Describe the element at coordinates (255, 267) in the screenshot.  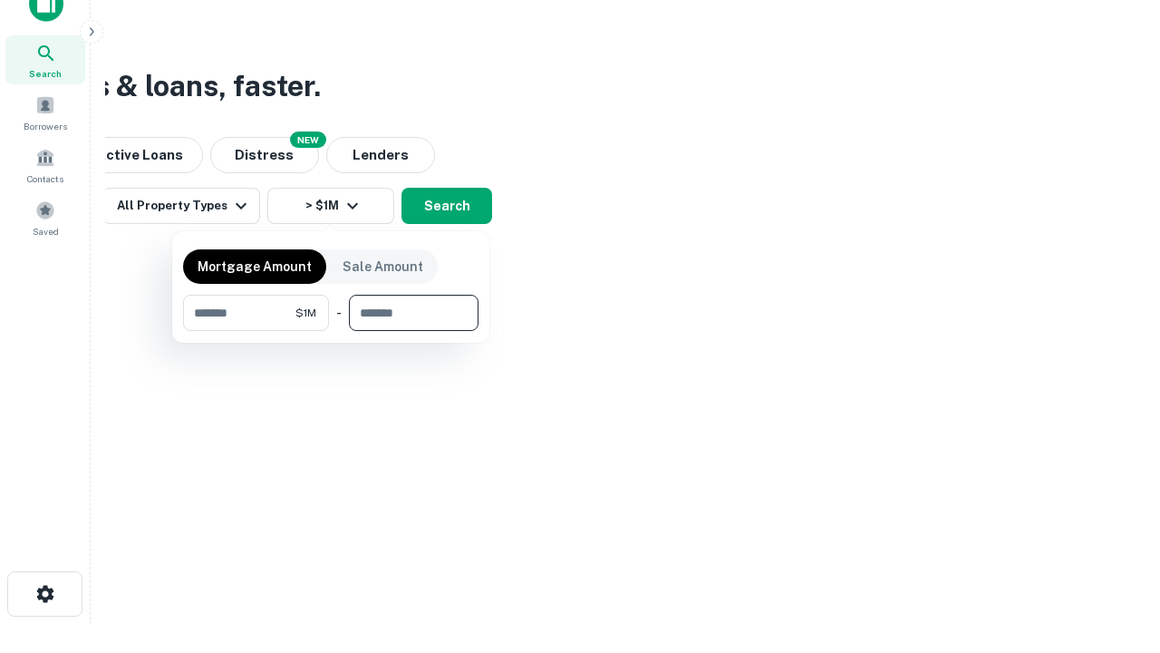
I see `p: Mortgage Amount` at that location.